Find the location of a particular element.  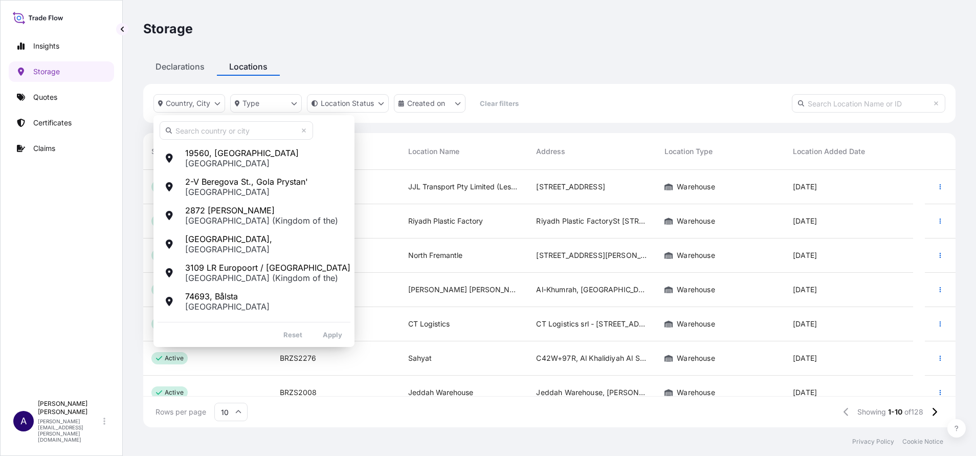

input: Search country or city is located at coordinates (236, 130).